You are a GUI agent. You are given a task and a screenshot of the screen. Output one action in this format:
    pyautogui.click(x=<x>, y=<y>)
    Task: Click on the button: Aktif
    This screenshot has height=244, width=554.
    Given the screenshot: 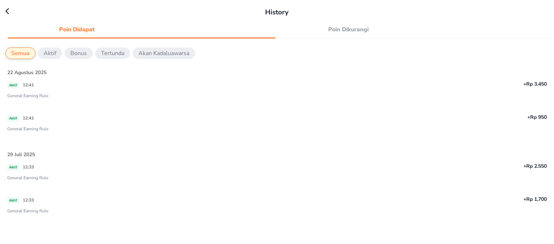 What is the action you would take?
    pyautogui.click(x=50, y=53)
    